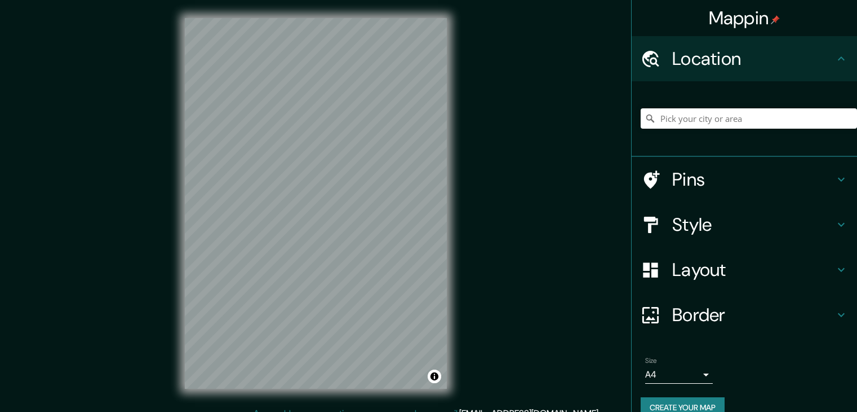 The image size is (857, 412). What do you see at coordinates (754, 179) in the screenshot?
I see `h4: Pins` at bounding box center [754, 179].